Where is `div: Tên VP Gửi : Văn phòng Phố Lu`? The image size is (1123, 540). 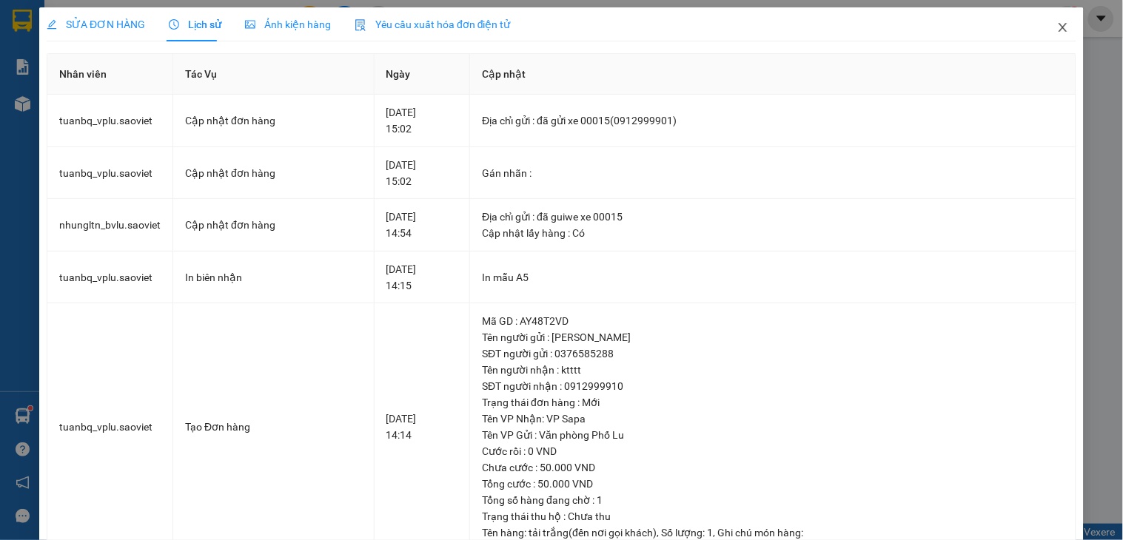
div: Tên VP Gửi : Văn phòng Phố Lu is located at coordinates (773, 435).